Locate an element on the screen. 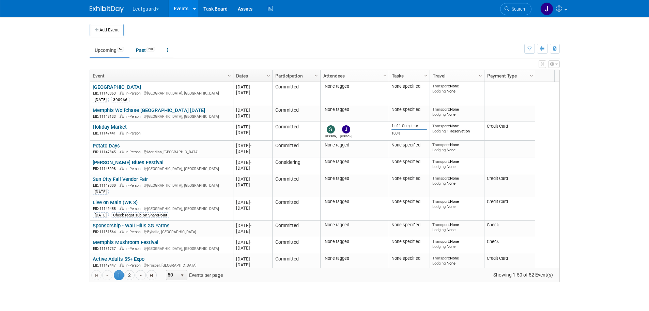  a: Go to the last page is located at coordinates (152, 275).